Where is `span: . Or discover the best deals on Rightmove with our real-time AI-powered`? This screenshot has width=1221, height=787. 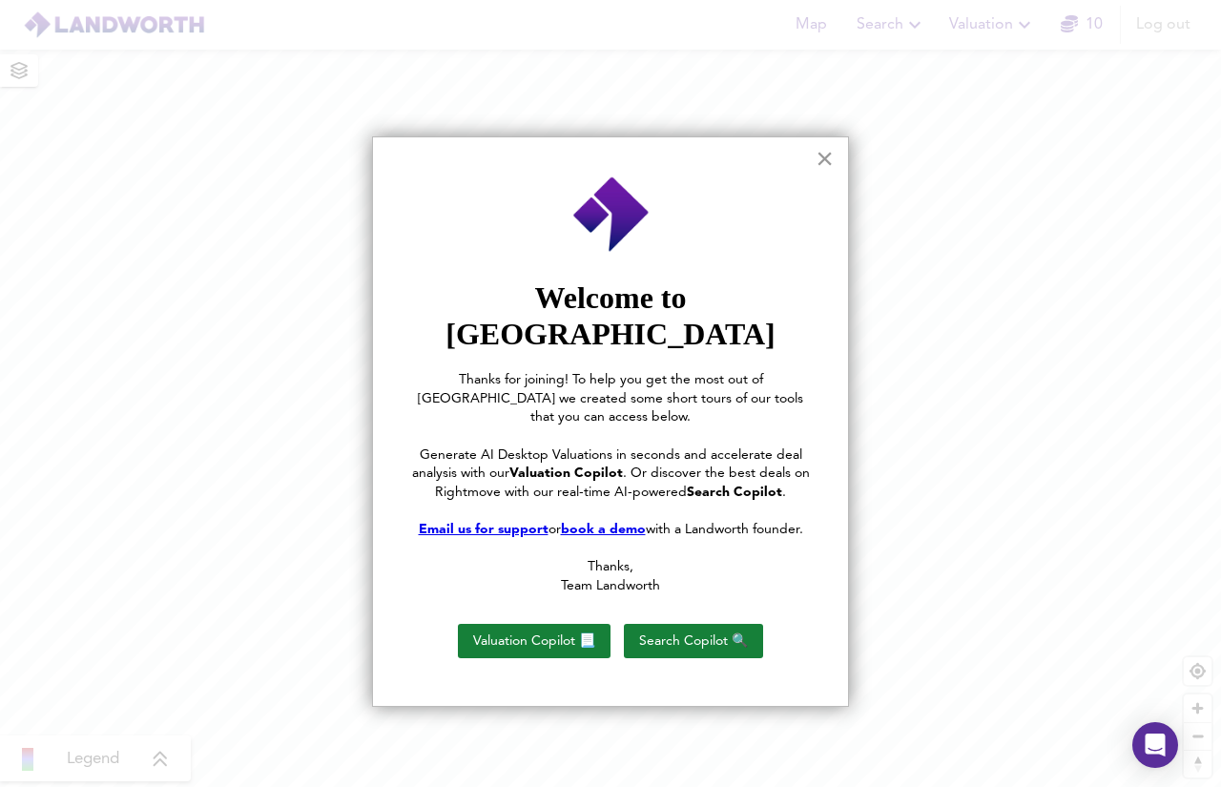 span: . Or discover the best deals on Rightmove with our real-time AI-powered is located at coordinates (624, 483).